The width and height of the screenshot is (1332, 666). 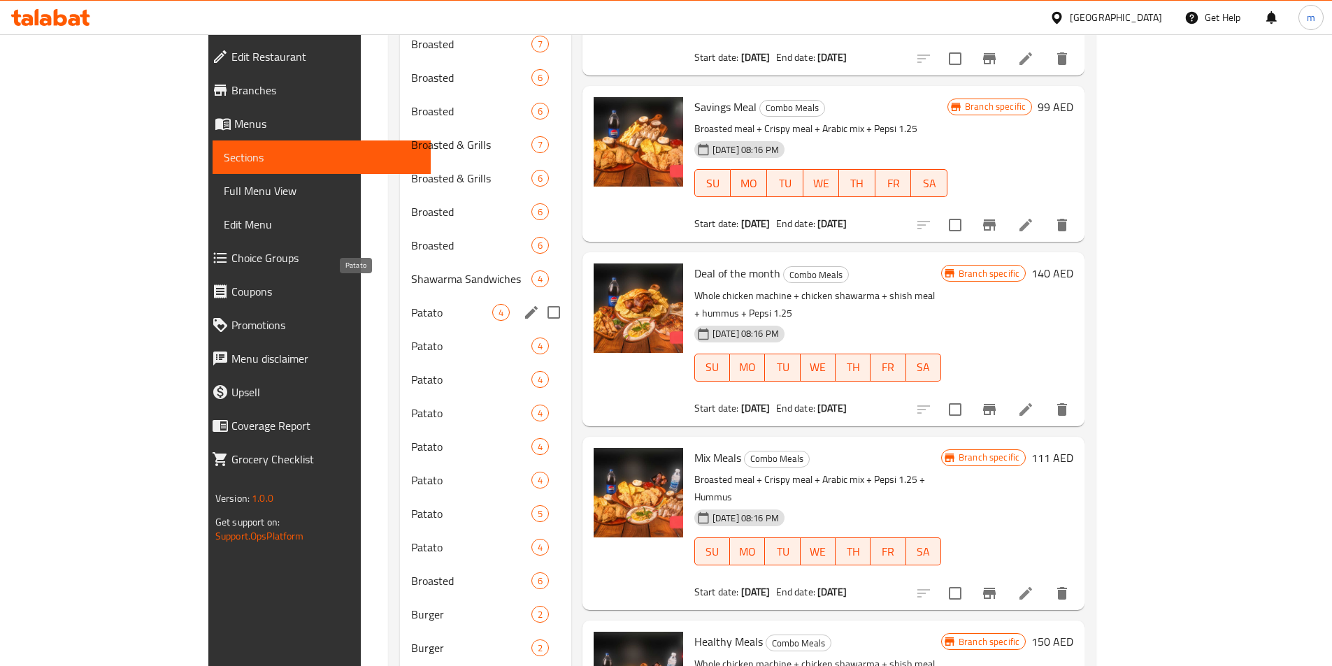 What do you see at coordinates (315, 359) in the screenshot?
I see `a: Menu disclaimer` at bounding box center [315, 359].